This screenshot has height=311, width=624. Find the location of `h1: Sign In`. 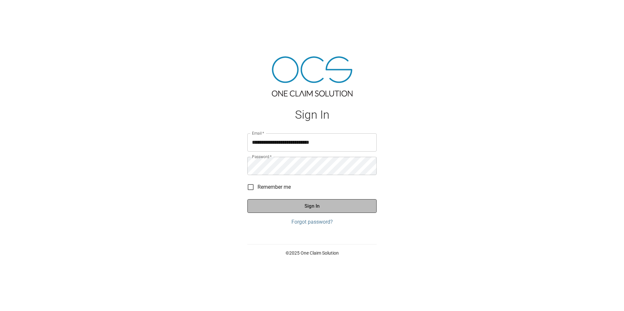

h1: Sign In is located at coordinates (312, 115).